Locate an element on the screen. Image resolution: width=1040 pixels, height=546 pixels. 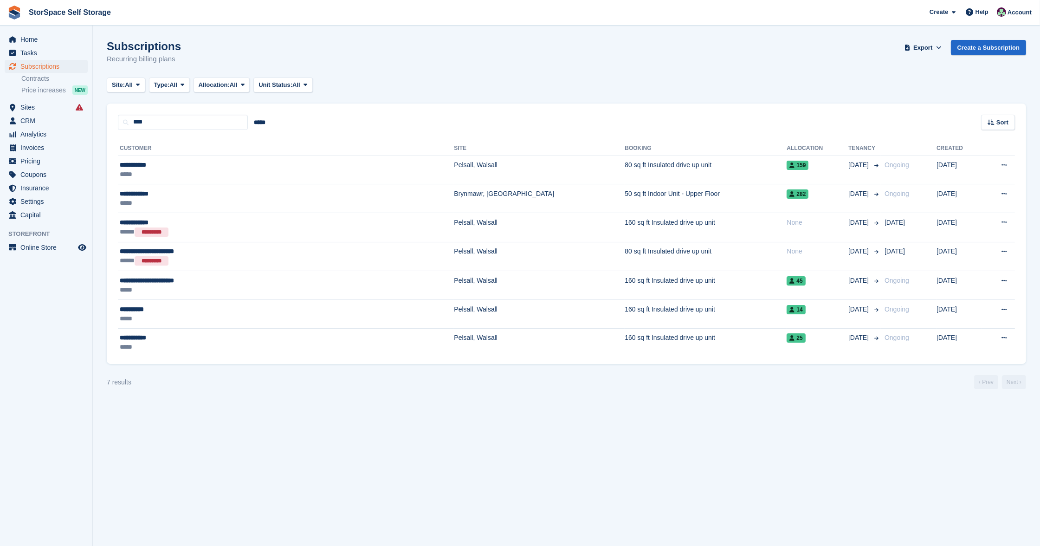
td: 50 sq ft Indoor Unit - Upper Floor is located at coordinates (705, 199).